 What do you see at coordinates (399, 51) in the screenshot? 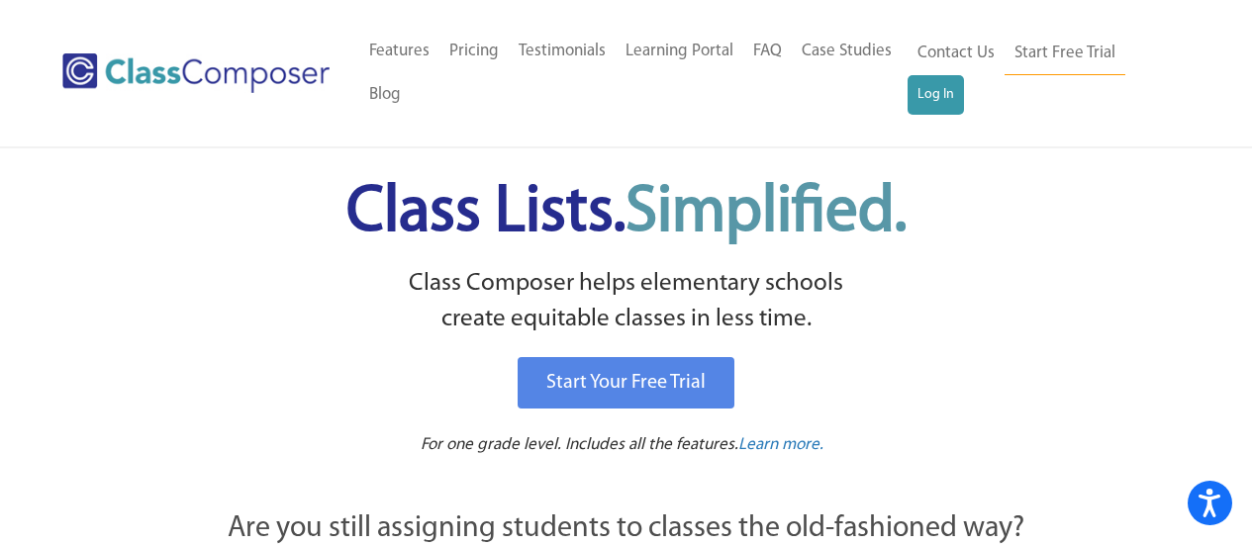
I see `a: Features` at bounding box center [399, 51].